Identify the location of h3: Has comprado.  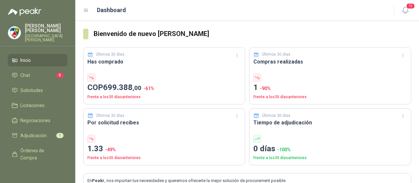
(164, 62).